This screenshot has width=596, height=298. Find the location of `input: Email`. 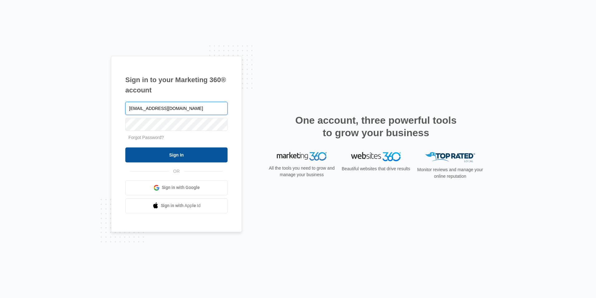

input: Email is located at coordinates (177, 108).